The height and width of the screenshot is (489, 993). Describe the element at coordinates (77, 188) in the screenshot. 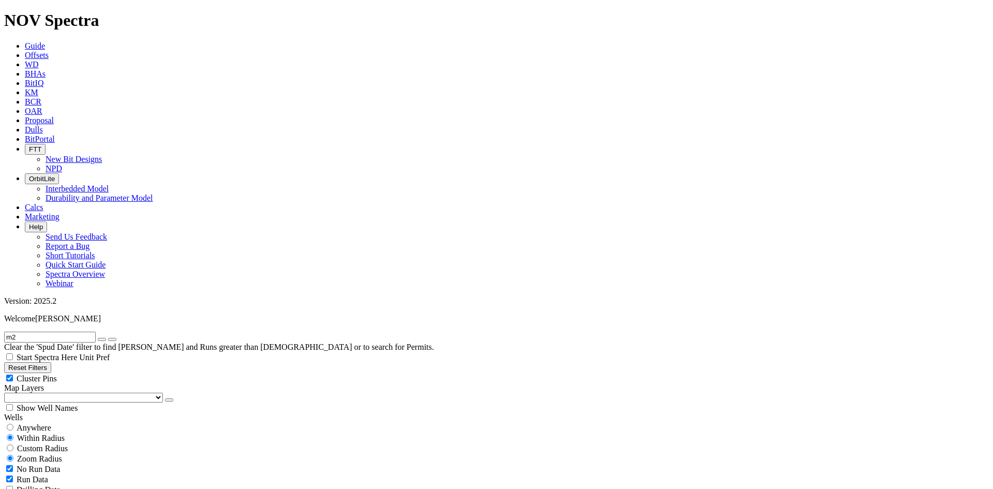

I see `a: Interbedded Model` at that location.